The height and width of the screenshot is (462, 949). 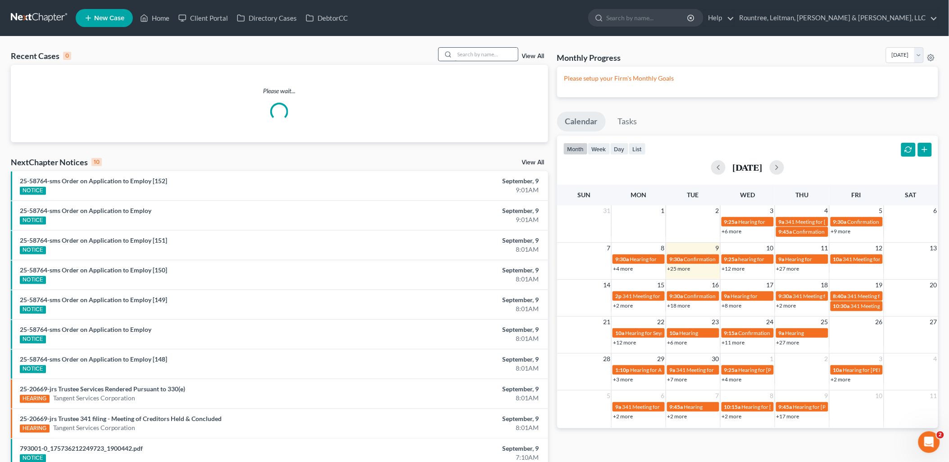 What do you see at coordinates (623, 268) in the screenshot?
I see `a: +4 more` at bounding box center [623, 268].